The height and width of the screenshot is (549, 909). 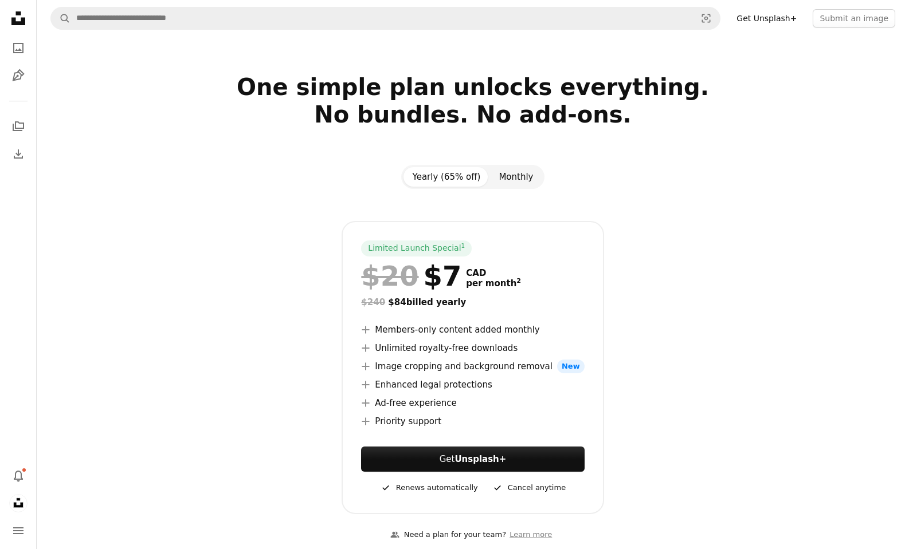 I want to click on span: New, so click(x=571, y=367).